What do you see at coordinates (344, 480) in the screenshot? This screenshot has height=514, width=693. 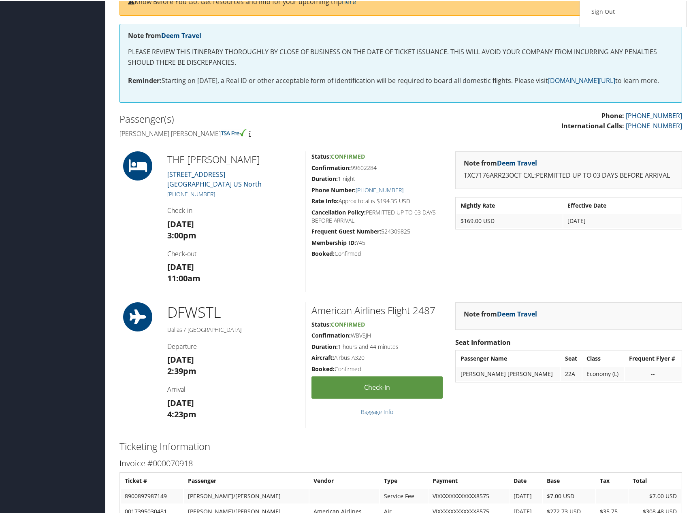 I see `th: Vendor` at bounding box center [344, 480].